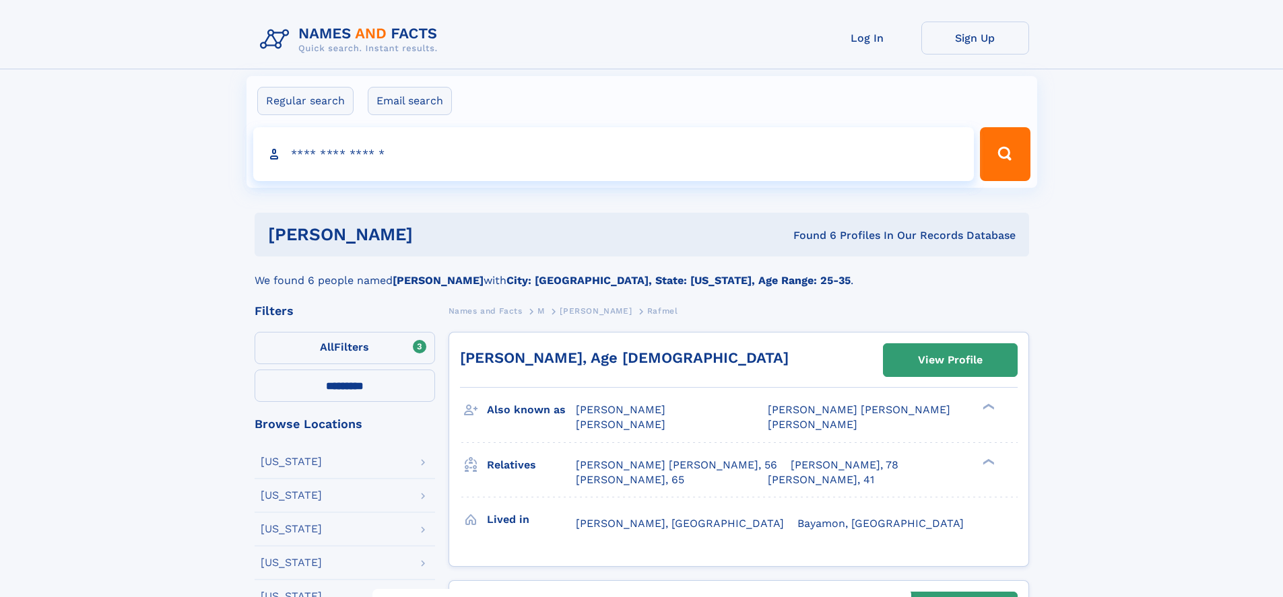 The image size is (1283, 597). I want to click on a: Sign Up, so click(975, 38).